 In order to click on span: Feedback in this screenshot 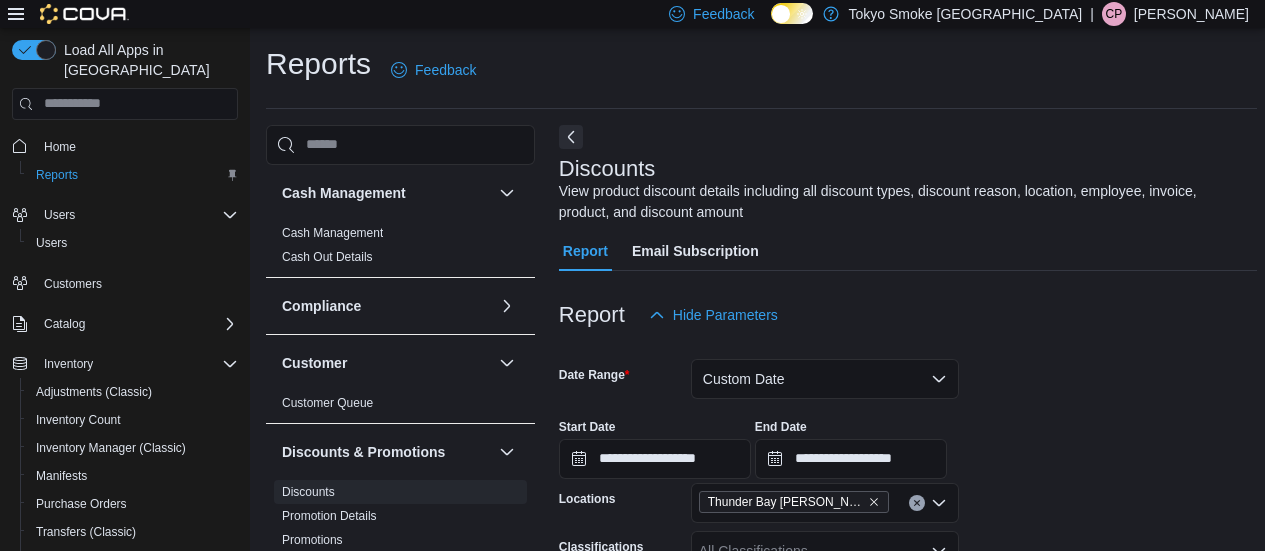, I will do `click(445, 70)`.